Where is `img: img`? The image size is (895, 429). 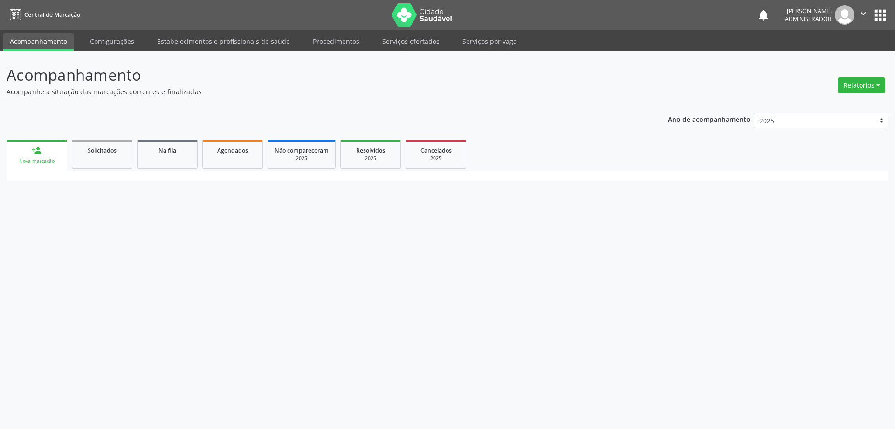 img: img is located at coordinates (845, 15).